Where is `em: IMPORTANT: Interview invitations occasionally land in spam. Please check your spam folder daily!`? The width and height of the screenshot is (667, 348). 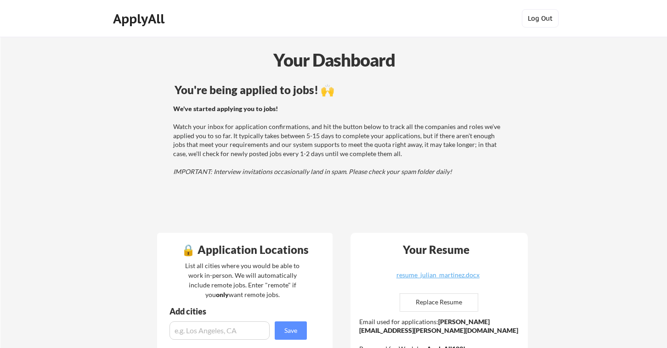 em: IMPORTANT: Interview invitations occasionally land in spam. Please check your spam folder daily! is located at coordinates (312, 171).